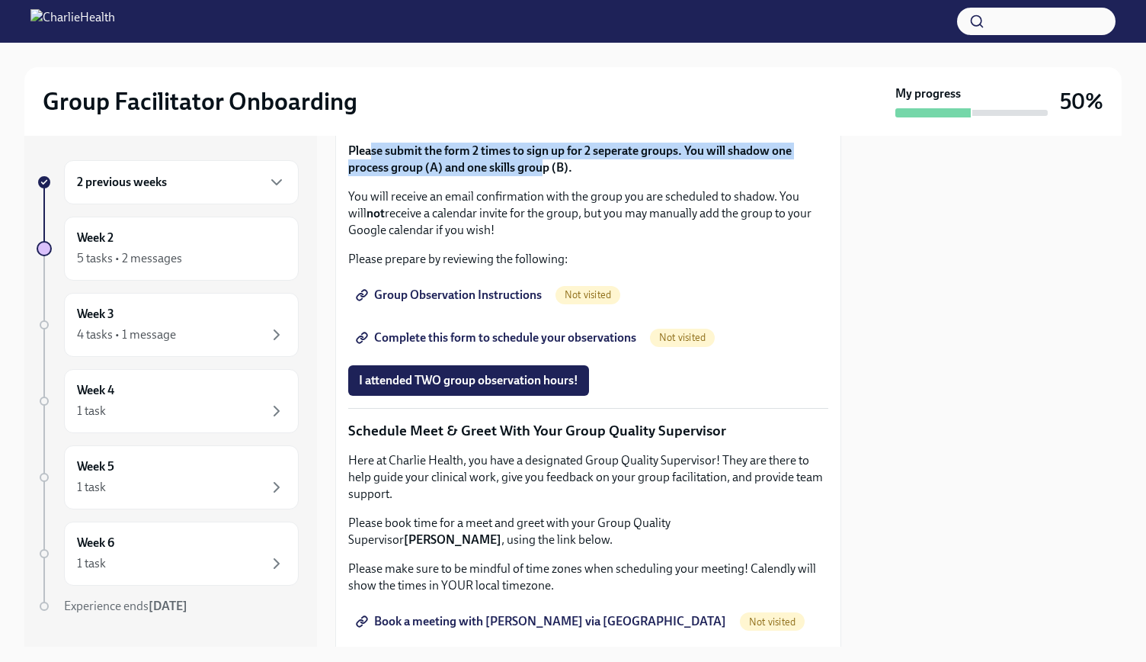 This screenshot has width=1146, height=662. What do you see at coordinates (130, 258) in the screenshot?
I see `div: 5 tasks • 2 messages` at bounding box center [130, 258].